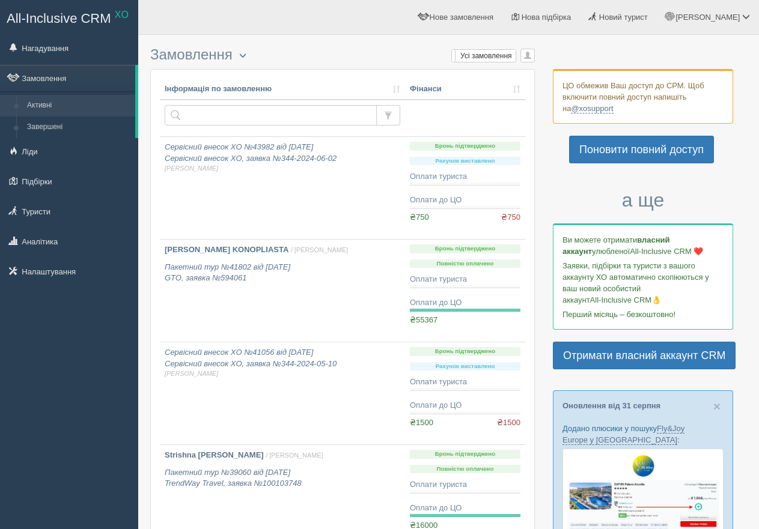 The image size is (759, 529). I want to click on button: Close, so click(717, 406).